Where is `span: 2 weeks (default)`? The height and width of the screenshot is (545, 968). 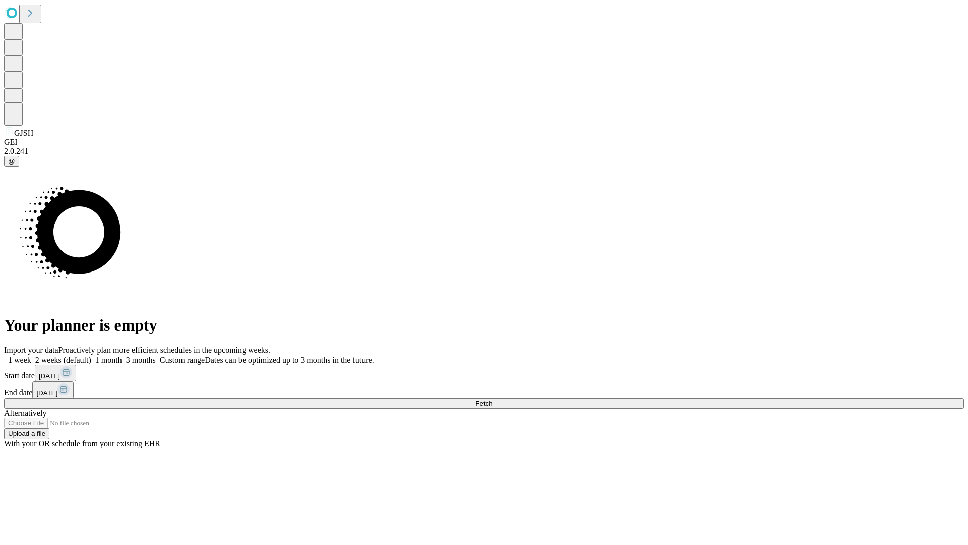
span: 2 weeks (default) is located at coordinates (63, 360).